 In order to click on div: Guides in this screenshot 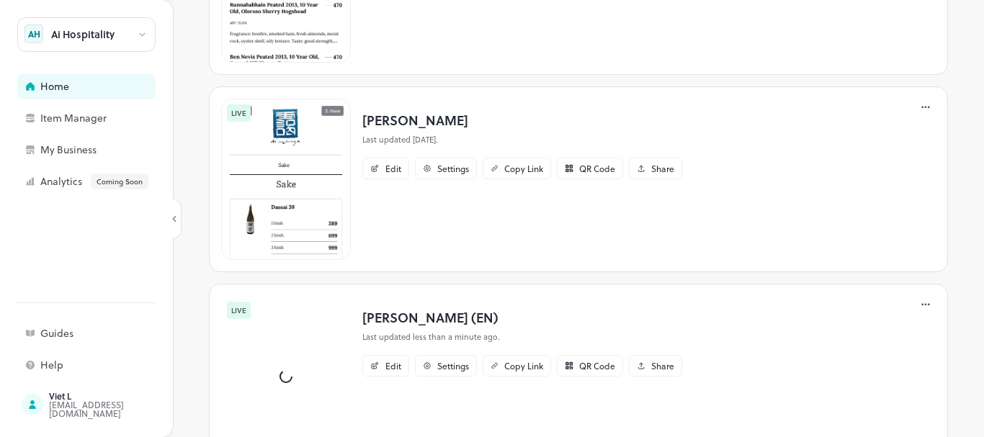, I will do `click(112, 333)`.